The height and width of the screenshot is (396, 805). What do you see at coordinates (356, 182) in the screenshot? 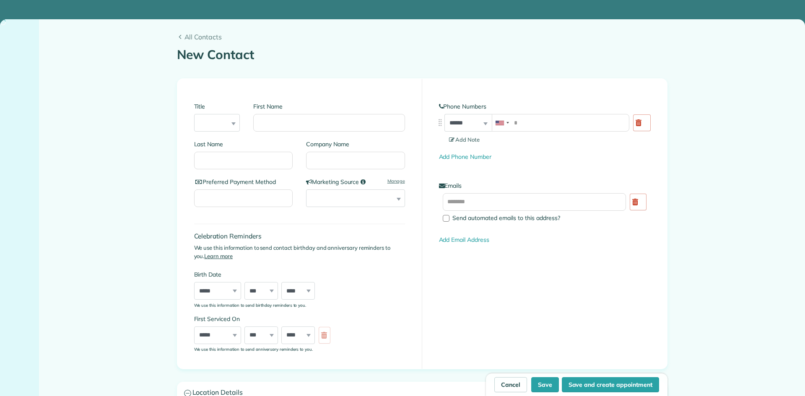
I see `label: Marketing Source` at bounding box center [356, 182].